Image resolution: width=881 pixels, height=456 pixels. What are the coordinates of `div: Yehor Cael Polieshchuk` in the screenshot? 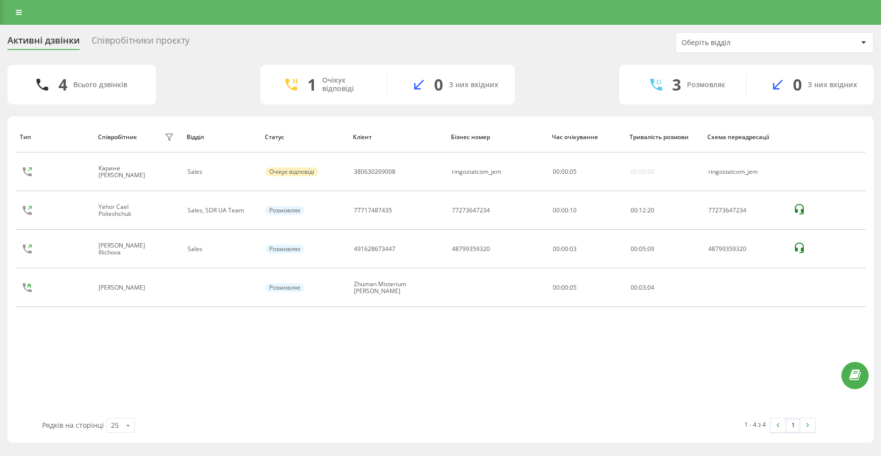 It's located at (130, 210).